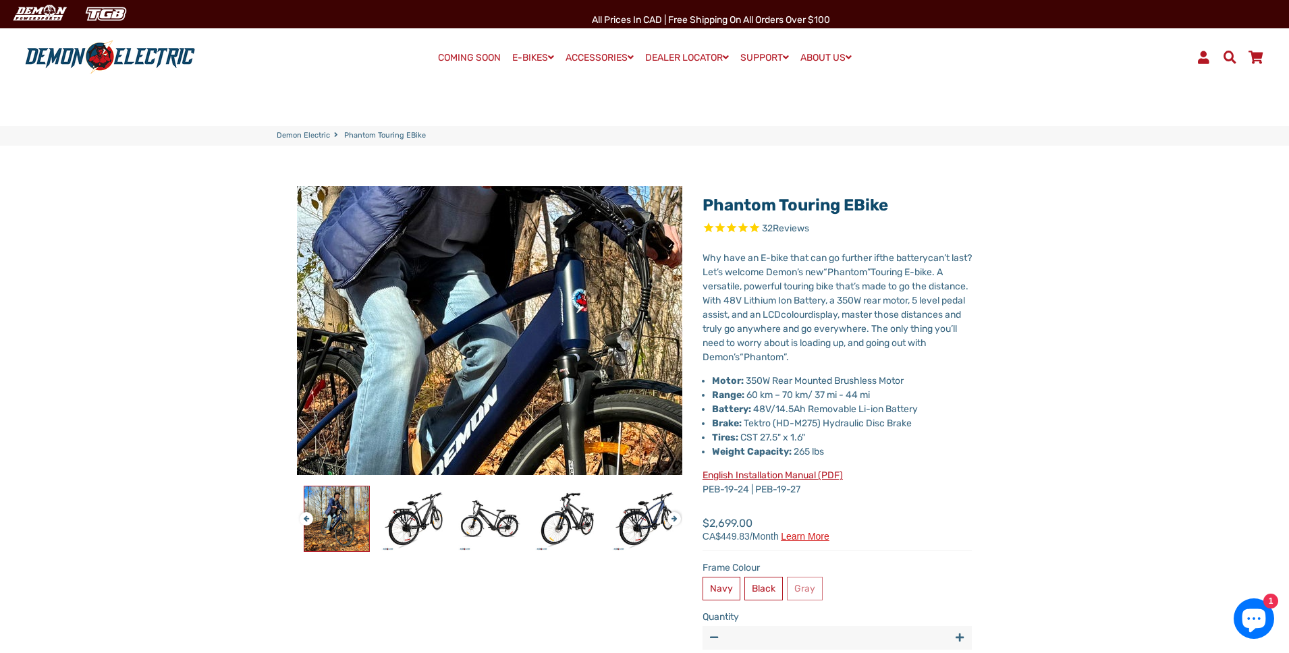 The image size is (1289, 653). I want to click on label: Frame Colour, so click(837, 568).